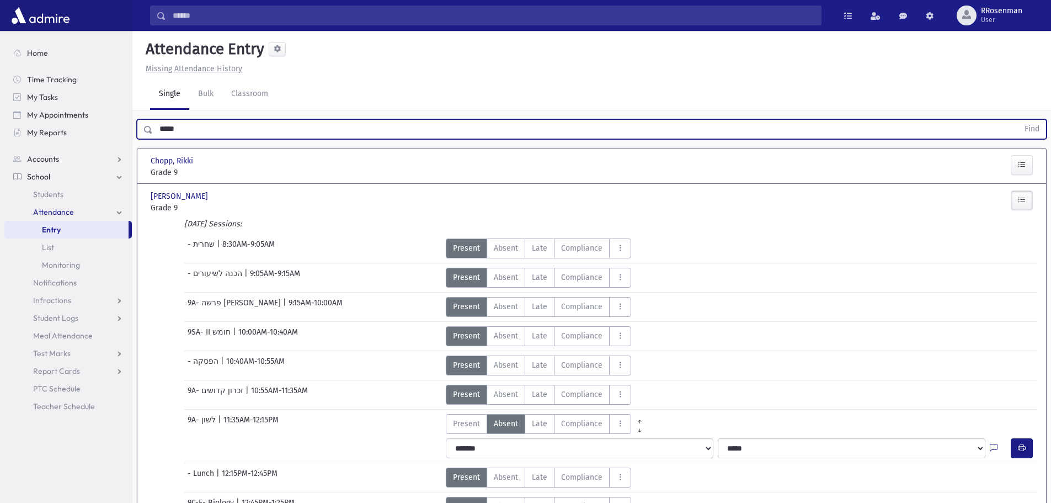 This screenshot has height=503, width=1051. I want to click on button: Find, so click(1032, 129).